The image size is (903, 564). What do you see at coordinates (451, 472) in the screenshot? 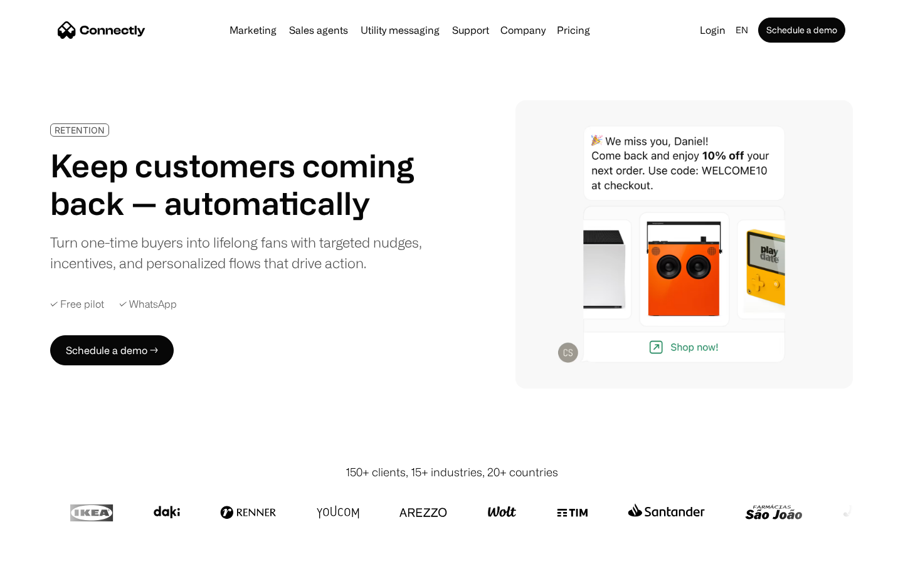
I see `div: 150+ clients, 15+ industries, 20+ countries` at bounding box center [451, 472].